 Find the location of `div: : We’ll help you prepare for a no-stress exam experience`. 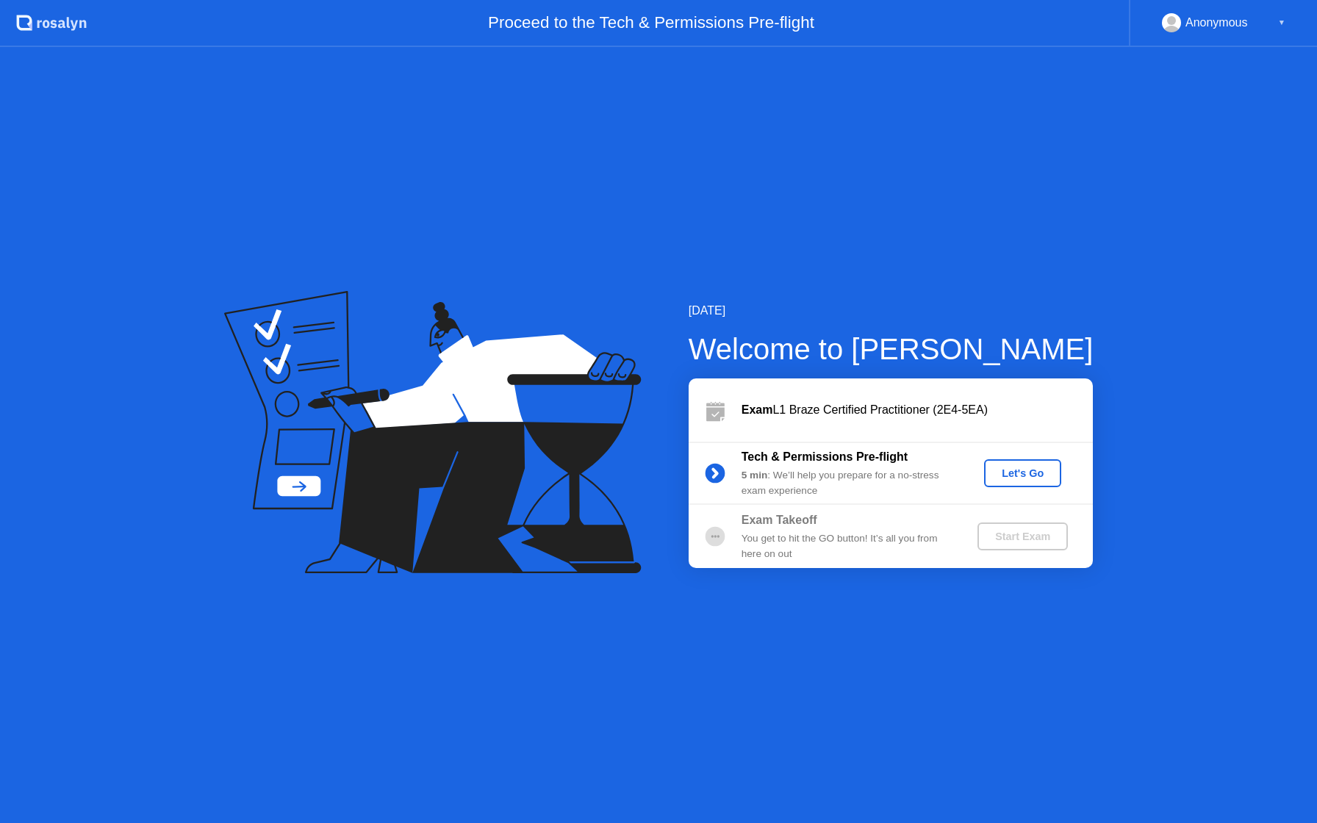

div: : We’ll help you prepare for a no-stress exam experience is located at coordinates (848, 483).